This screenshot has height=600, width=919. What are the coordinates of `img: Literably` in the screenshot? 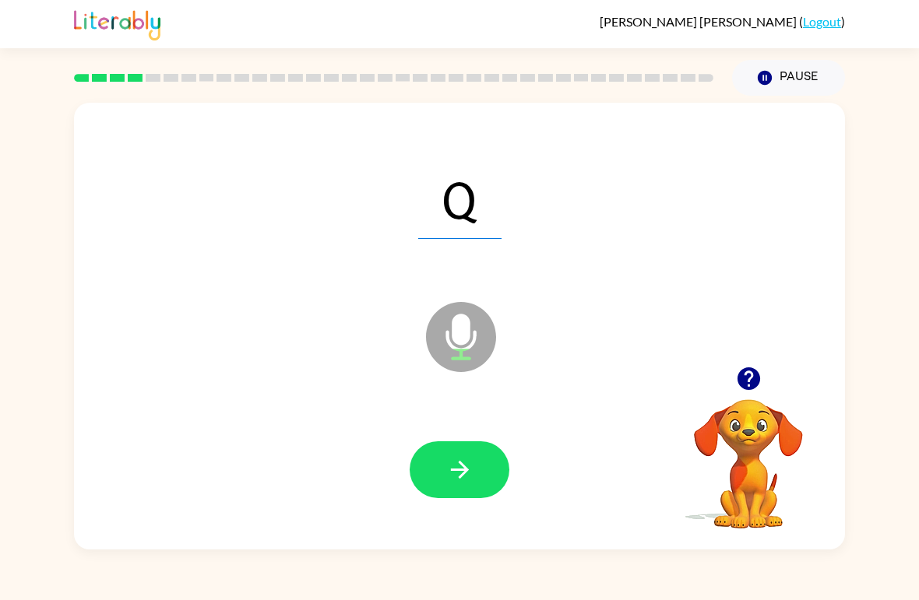 It's located at (117, 23).